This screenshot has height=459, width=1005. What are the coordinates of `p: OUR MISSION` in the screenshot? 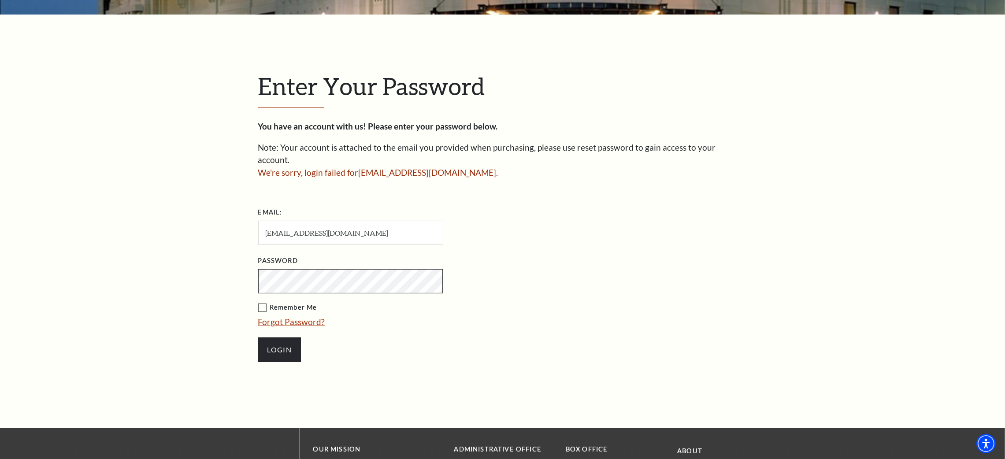 It's located at (368, 450).